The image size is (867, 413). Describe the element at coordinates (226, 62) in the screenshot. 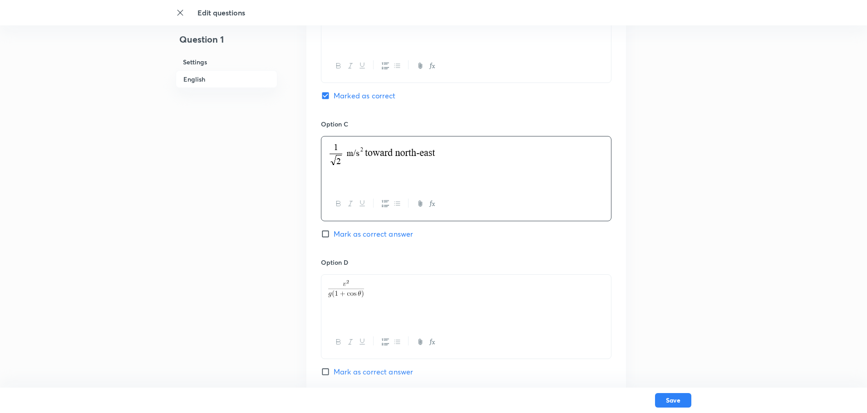

I see `h6: Settings` at that location.